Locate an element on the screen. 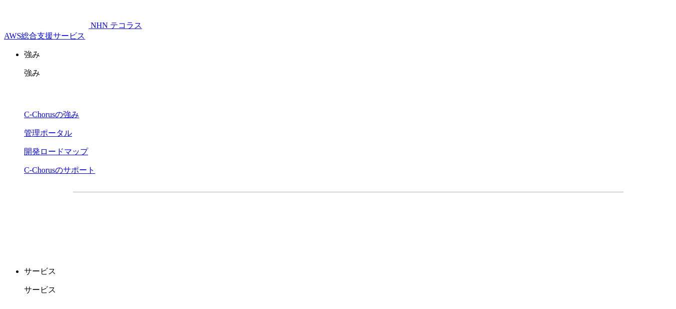  a: まずは相談する is located at coordinates (434, 221).